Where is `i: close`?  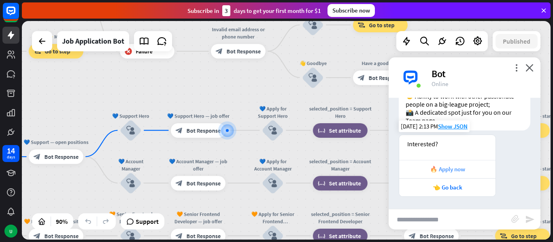
i: close is located at coordinates (529, 68).